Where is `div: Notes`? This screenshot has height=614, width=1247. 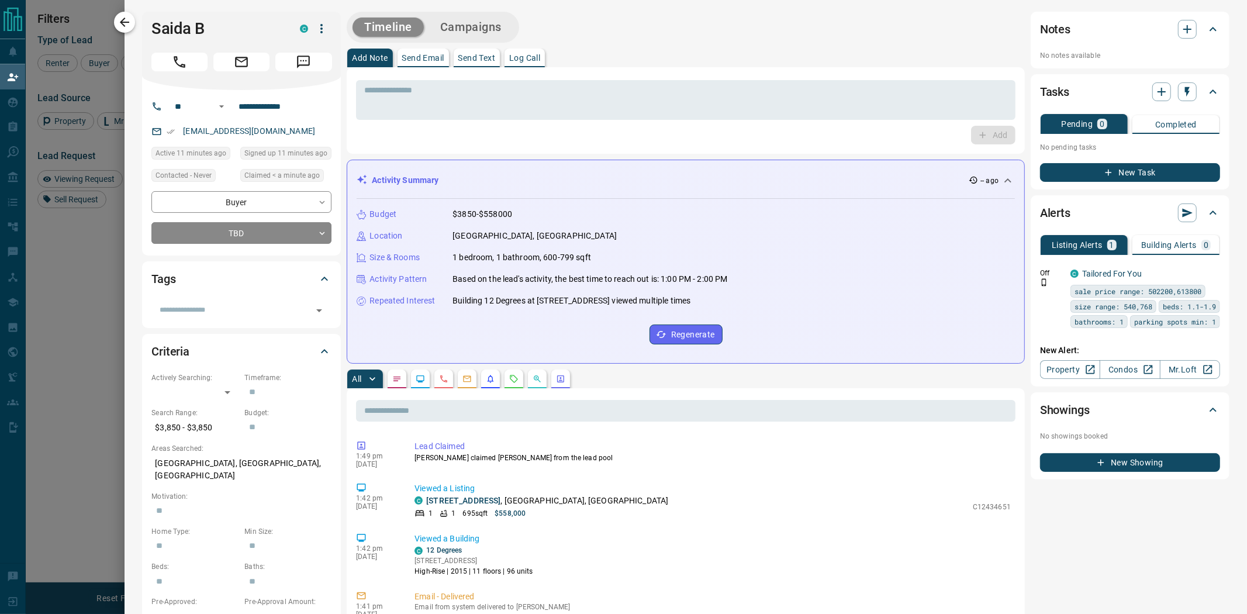 div: Notes is located at coordinates (1130, 29).